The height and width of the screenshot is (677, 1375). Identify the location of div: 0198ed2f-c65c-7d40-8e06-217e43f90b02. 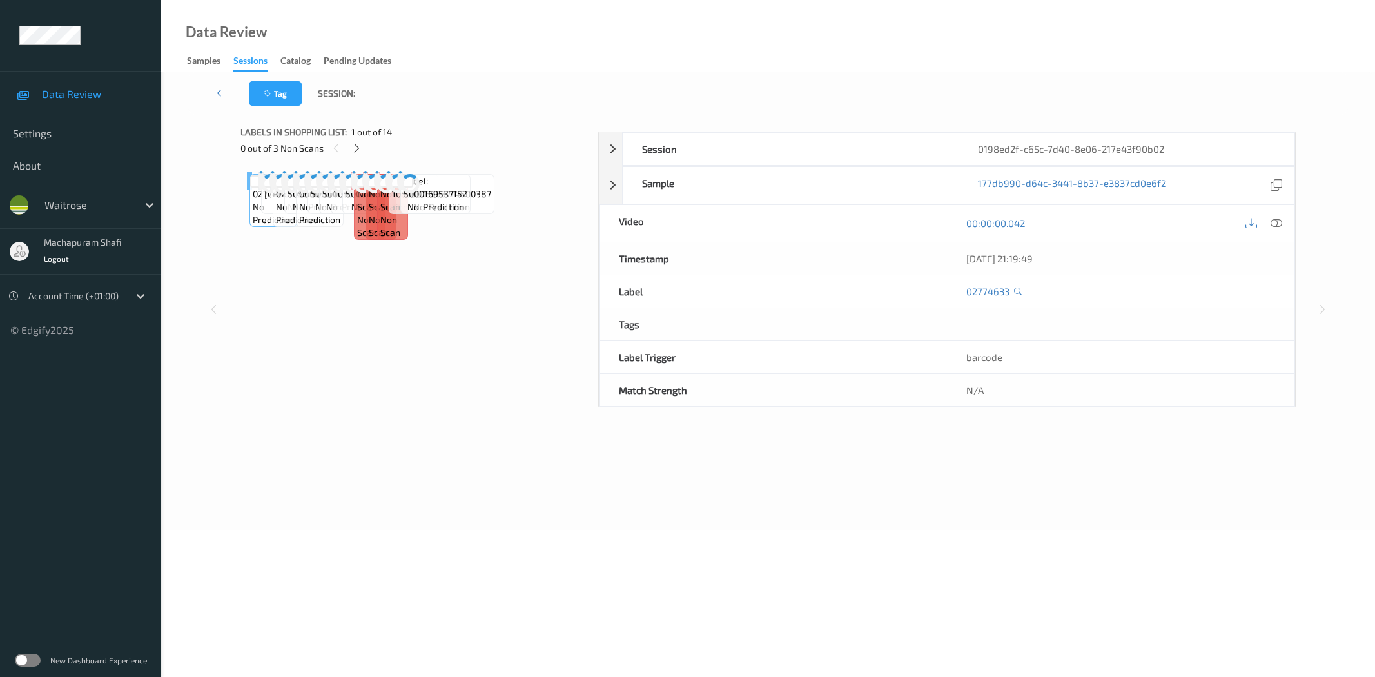
(1126, 149).